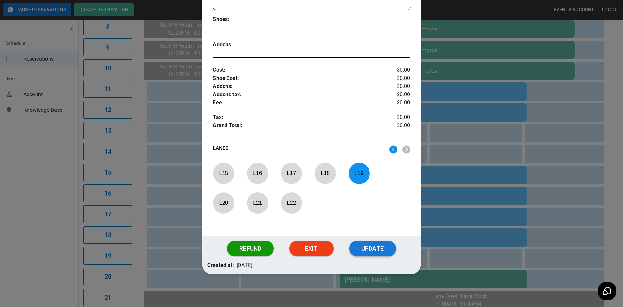  Describe the element at coordinates (221, 265) in the screenshot. I see `p: Created at:` at that location.